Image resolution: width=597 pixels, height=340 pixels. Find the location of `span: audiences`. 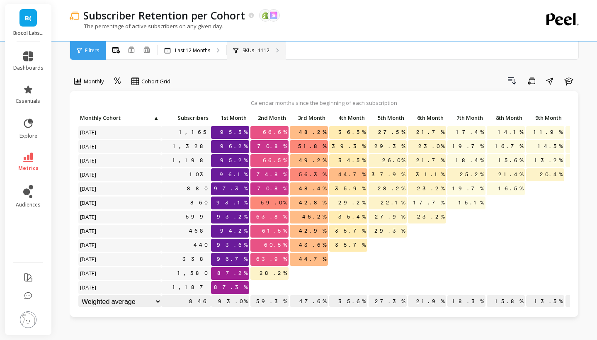

span: audiences is located at coordinates (28, 205).